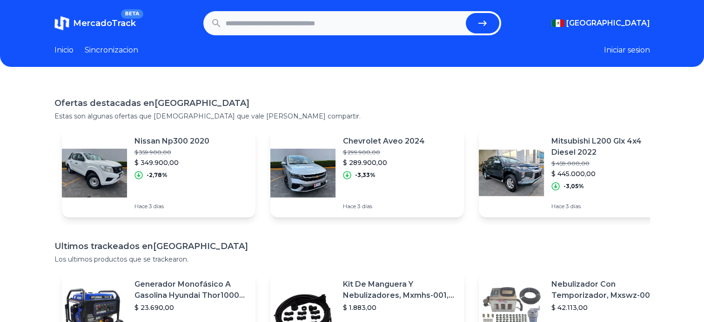 Image resolution: width=704 pixels, height=322 pixels. I want to click on span: MercadoTrack, so click(104, 23).